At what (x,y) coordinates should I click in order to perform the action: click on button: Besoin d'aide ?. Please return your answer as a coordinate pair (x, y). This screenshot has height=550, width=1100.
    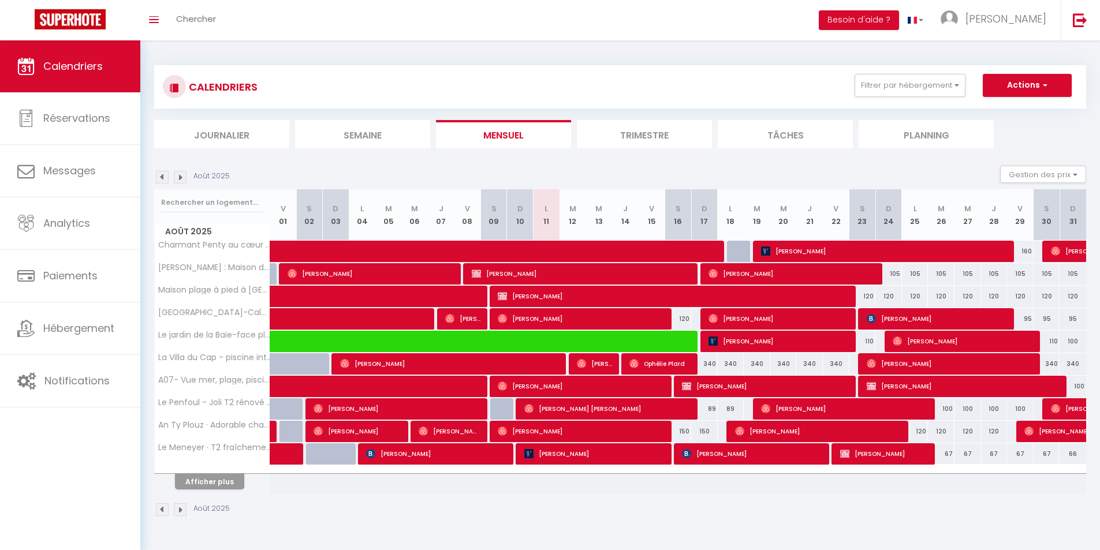
    Looking at the image, I should click on (858, 20).